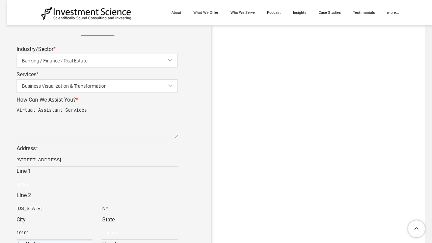 The width and height of the screenshot is (432, 243). Describe the element at coordinates (102, 86) in the screenshot. I see `span: Business Visualization & Transformation` at that location.